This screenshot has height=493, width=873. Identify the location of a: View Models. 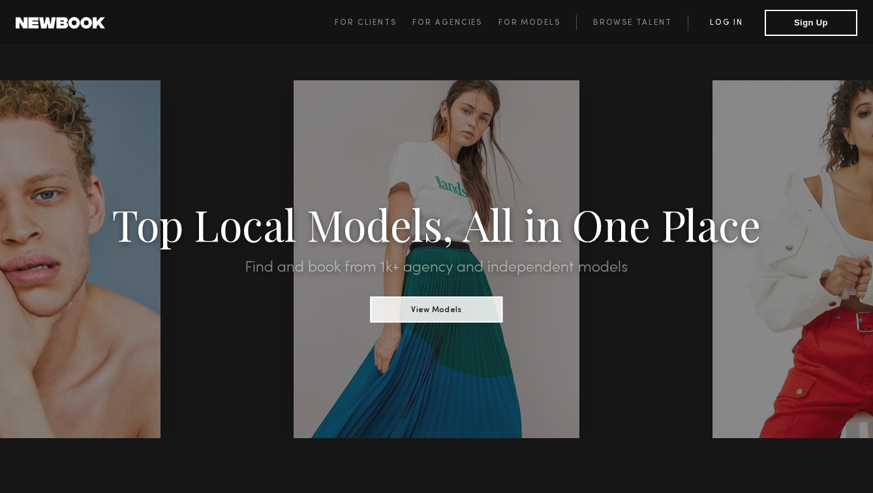
(436, 308).